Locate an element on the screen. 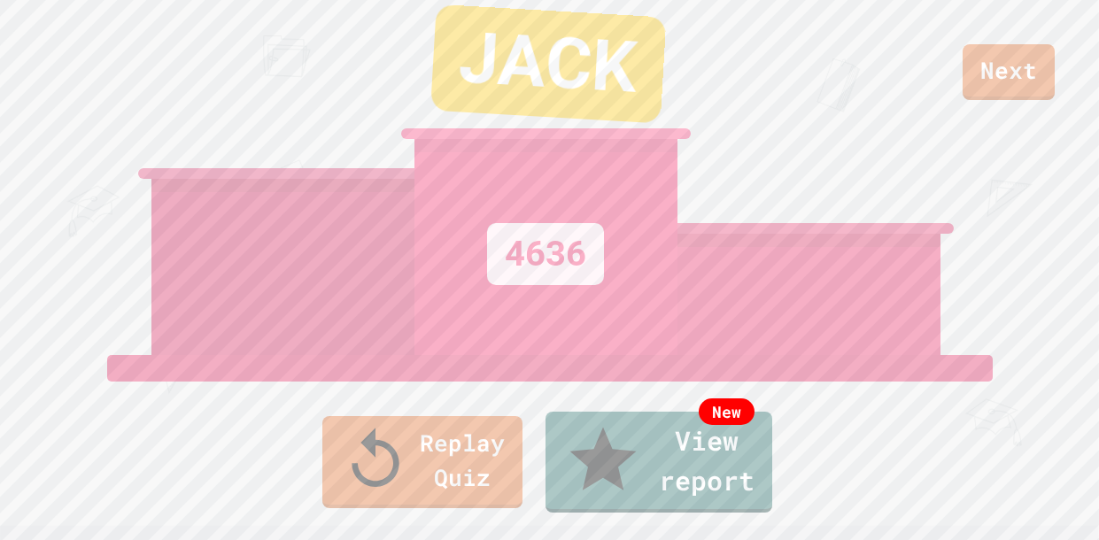  div: 4636 is located at coordinates (546, 254).